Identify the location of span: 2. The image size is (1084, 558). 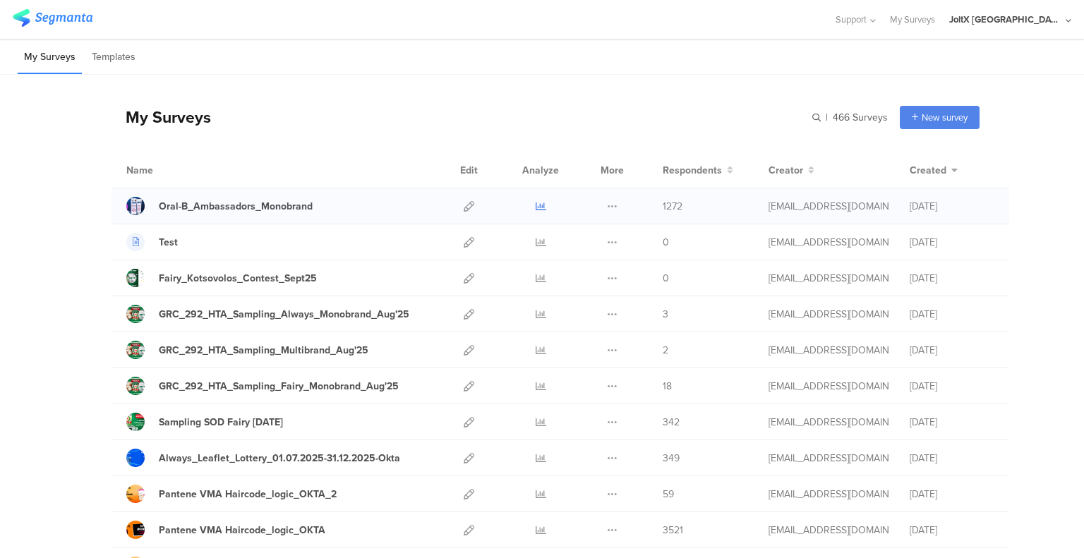
(665, 350).